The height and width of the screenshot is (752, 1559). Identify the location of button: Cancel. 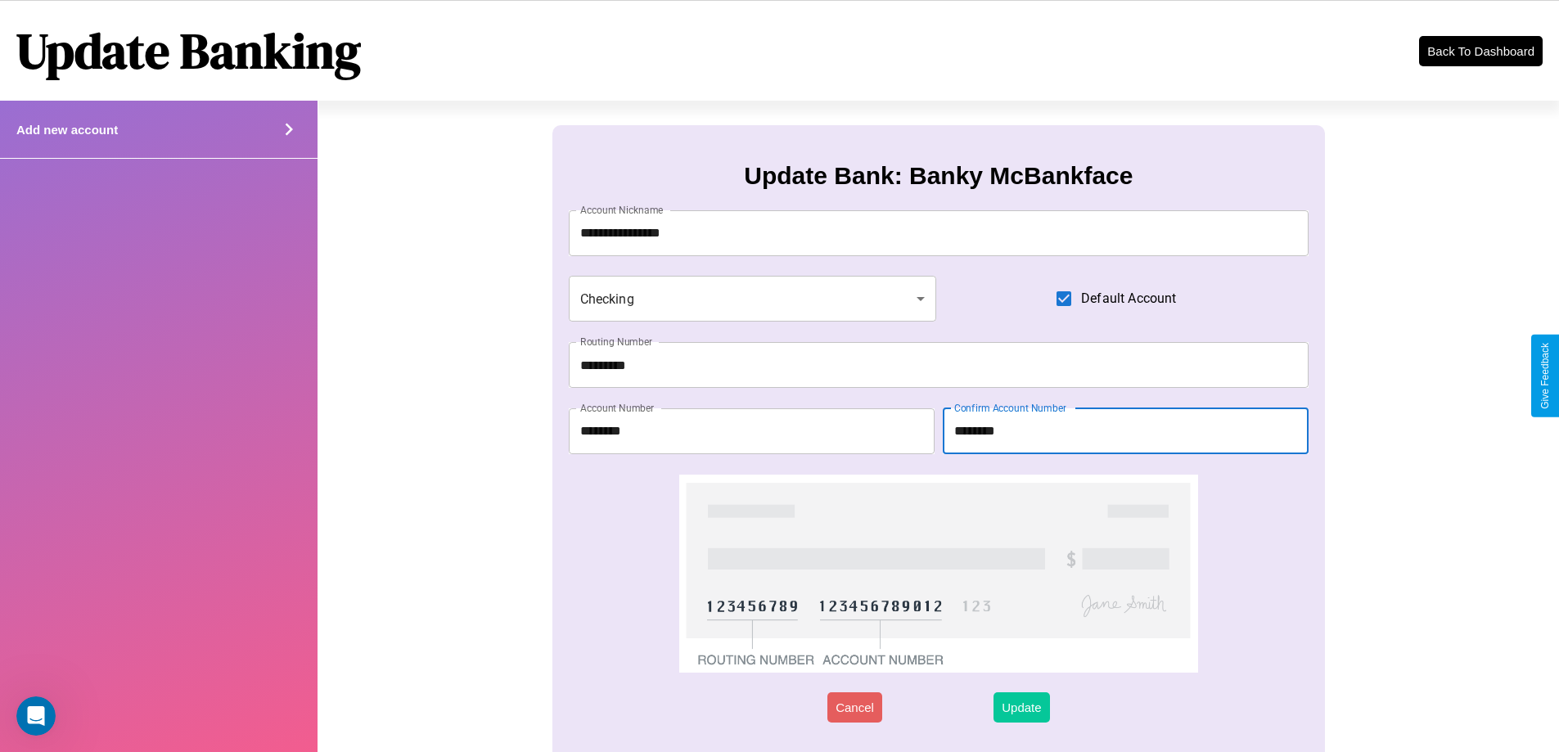
(854, 707).